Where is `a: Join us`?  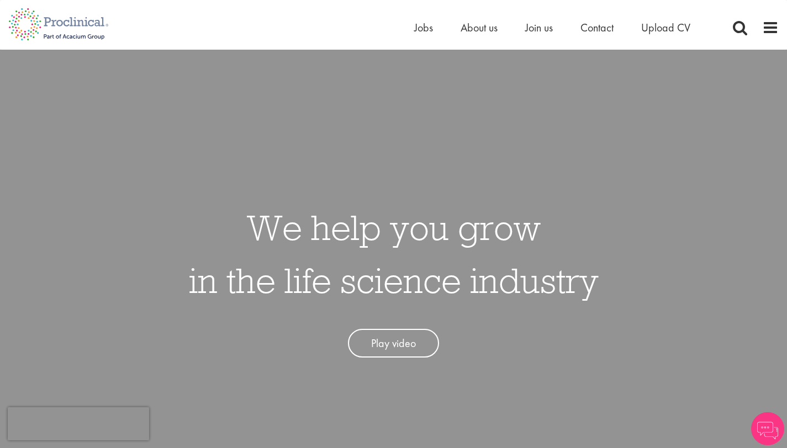
a: Join us is located at coordinates (539, 28).